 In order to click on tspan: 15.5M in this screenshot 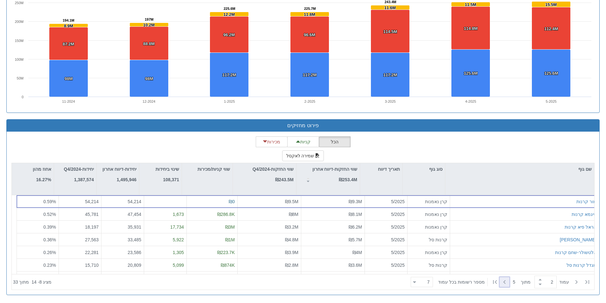, I will do `click(551, 4)`.